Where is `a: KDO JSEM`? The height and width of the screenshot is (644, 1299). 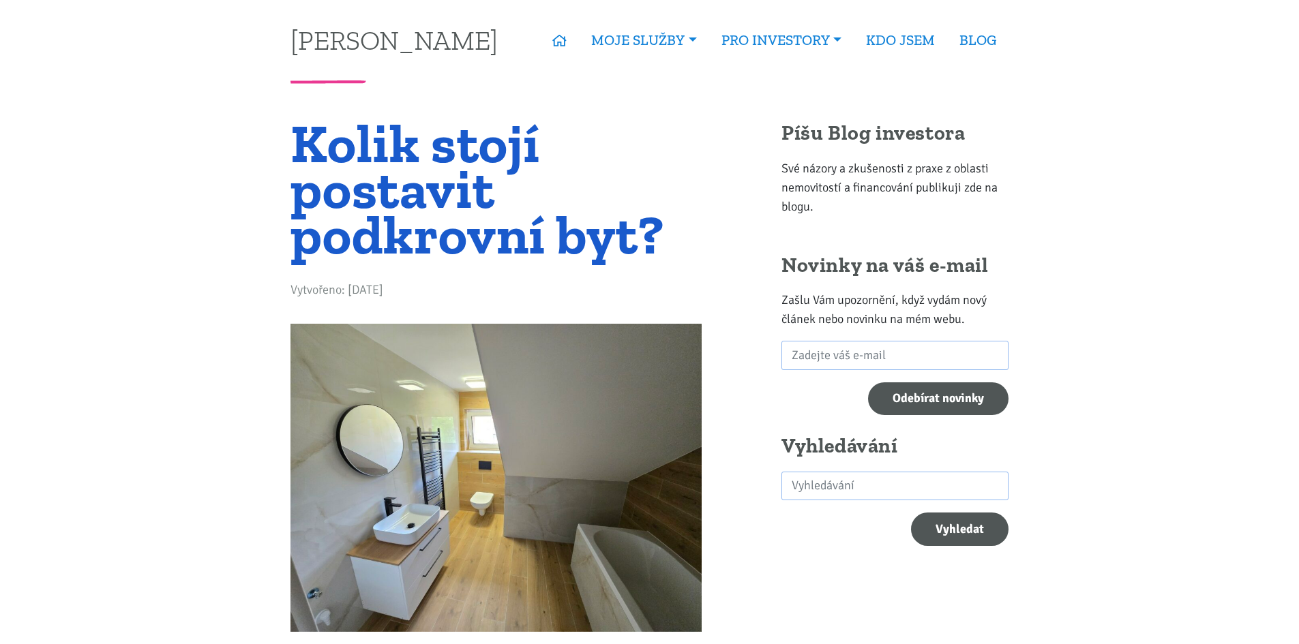
a: KDO JSEM is located at coordinates (900, 40).